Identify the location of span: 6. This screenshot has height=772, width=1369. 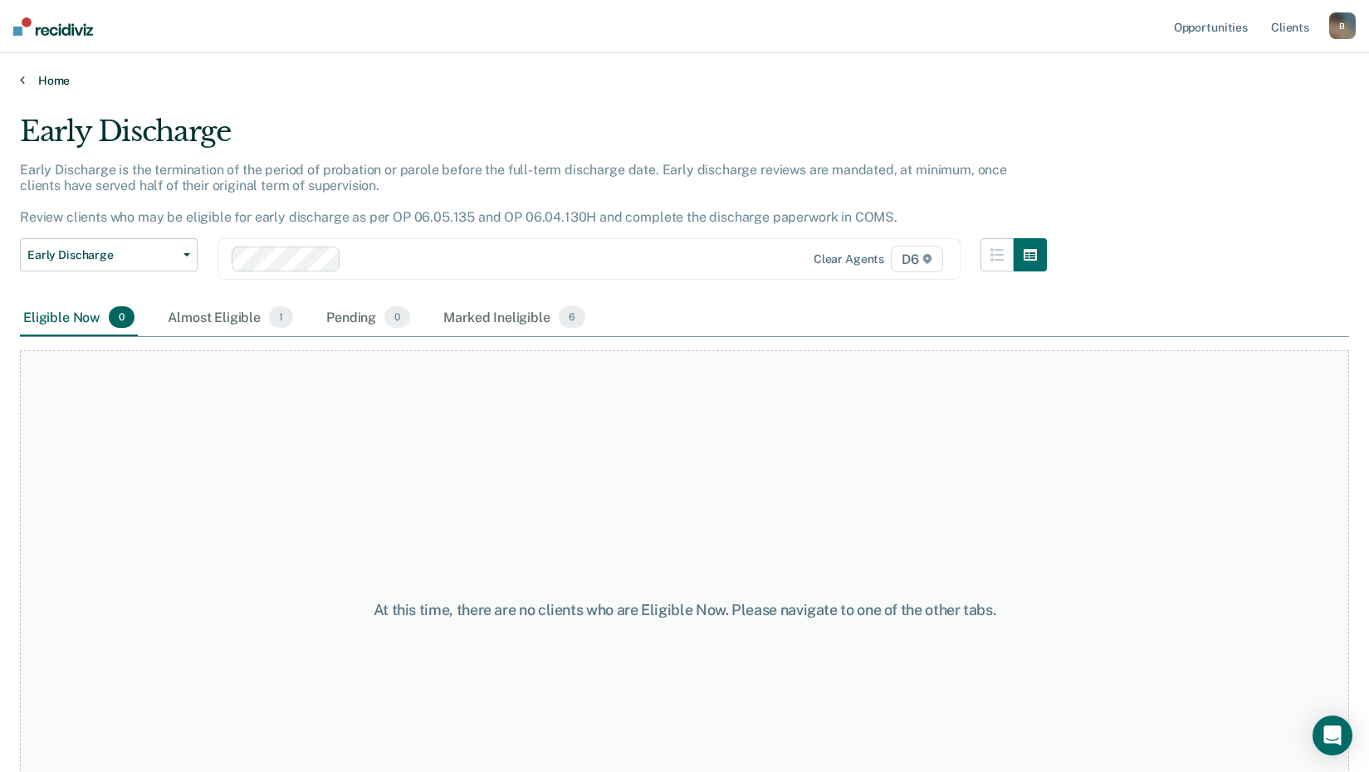
(572, 317).